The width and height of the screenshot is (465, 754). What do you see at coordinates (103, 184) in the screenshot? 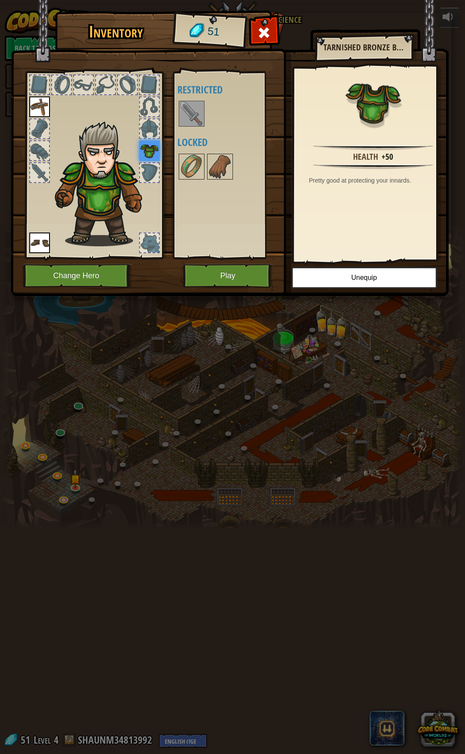
I see `img: hair_m2.png` at bounding box center [103, 184].